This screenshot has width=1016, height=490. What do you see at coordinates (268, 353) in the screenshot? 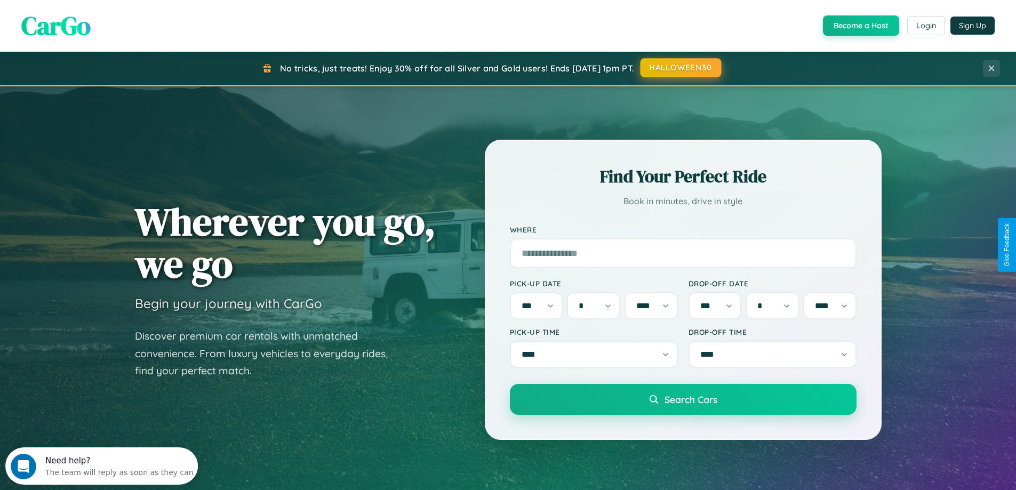
I see `p: Discover premium car rentals with unmatched convenience. From luxury vehicles to everyday rides, ...` at bounding box center [268, 353].